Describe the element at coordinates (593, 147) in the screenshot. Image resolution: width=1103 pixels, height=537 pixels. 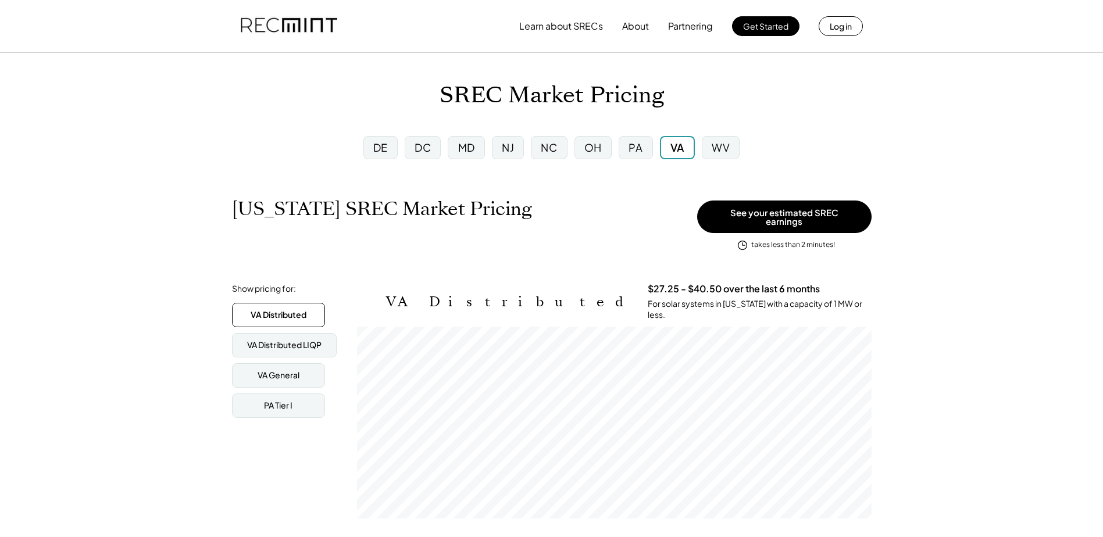
I see `div: OH` at that location.